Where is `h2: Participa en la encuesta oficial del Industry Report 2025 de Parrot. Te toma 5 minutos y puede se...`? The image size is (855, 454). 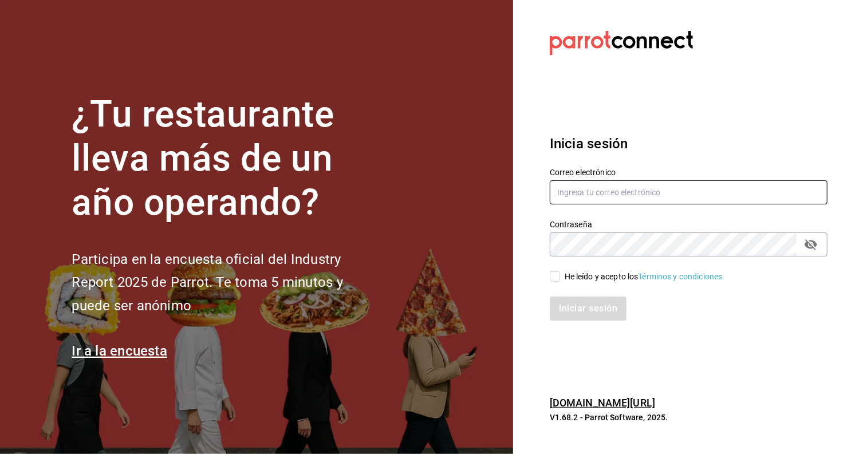
h2: Participa en la encuesta oficial del Industry Report 2025 de Parrot. Te toma 5 minutos y puede se... is located at coordinates (226, 283).